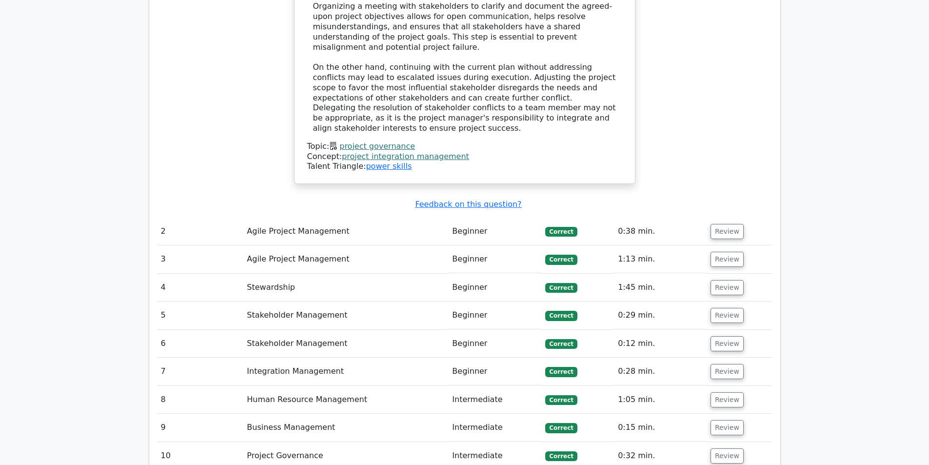 This screenshot has width=929, height=465. What do you see at coordinates (200, 231) in the screenshot?
I see `td: 2` at bounding box center [200, 231].